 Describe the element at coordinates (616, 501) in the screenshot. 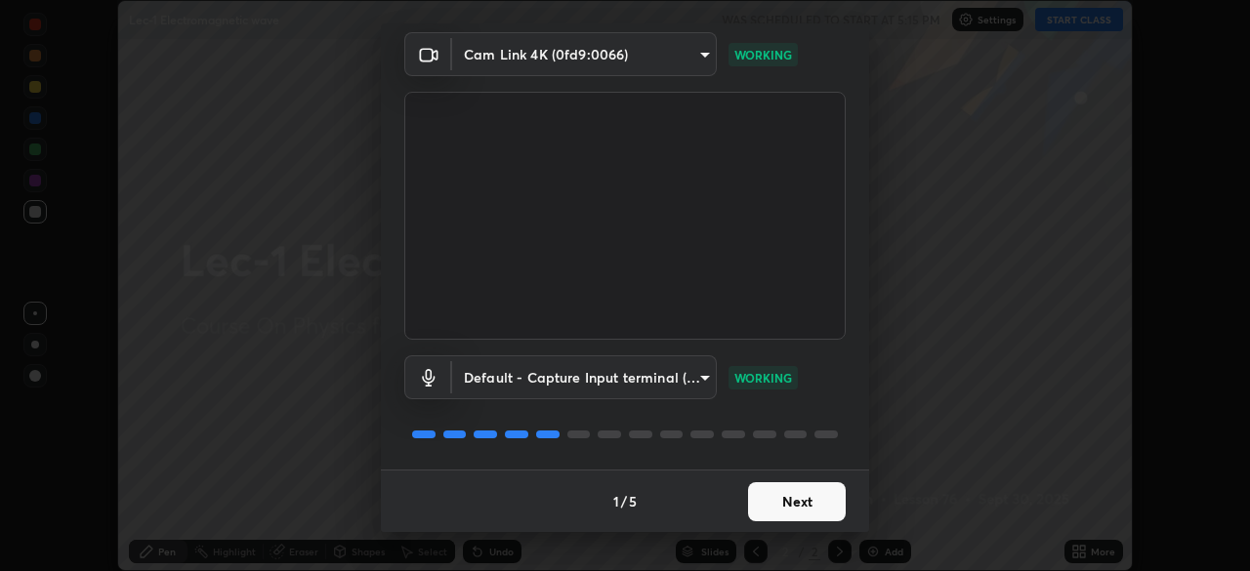

I see `h4: 1` at that location.